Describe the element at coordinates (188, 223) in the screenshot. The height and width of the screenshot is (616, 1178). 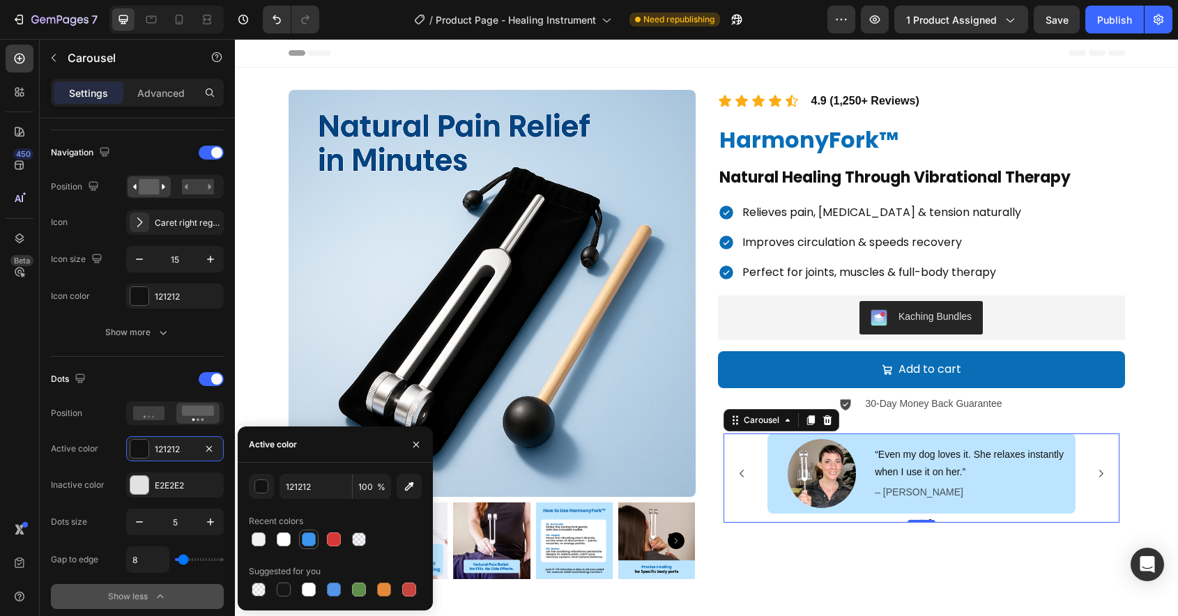
I see `div: Caret right regular` at that location.